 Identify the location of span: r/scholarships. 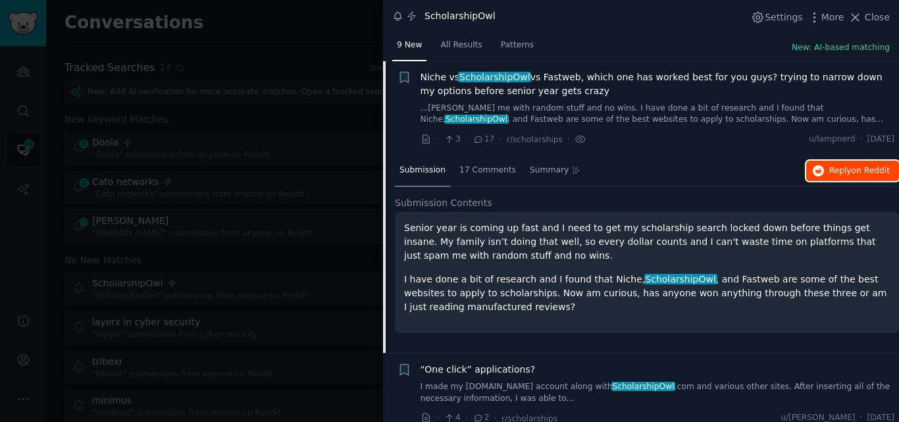
(535, 140).